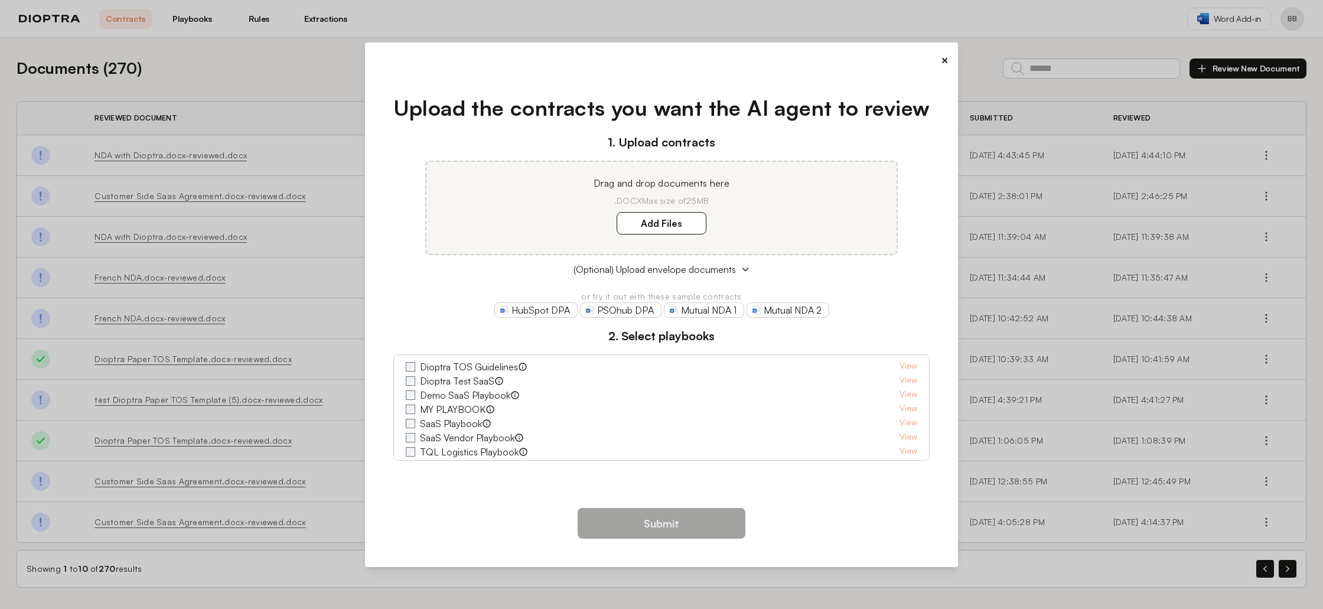 The width and height of the screenshot is (1323, 609). Describe the element at coordinates (452, 409) in the screenshot. I see `label: MY PLAYBOOK` at that location.